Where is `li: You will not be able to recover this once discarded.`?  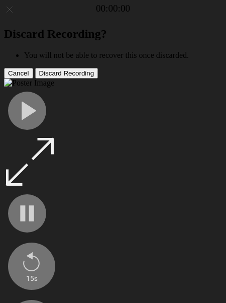 li: You will not be able to recover this once discarded. is located at coordinates (123, 55).